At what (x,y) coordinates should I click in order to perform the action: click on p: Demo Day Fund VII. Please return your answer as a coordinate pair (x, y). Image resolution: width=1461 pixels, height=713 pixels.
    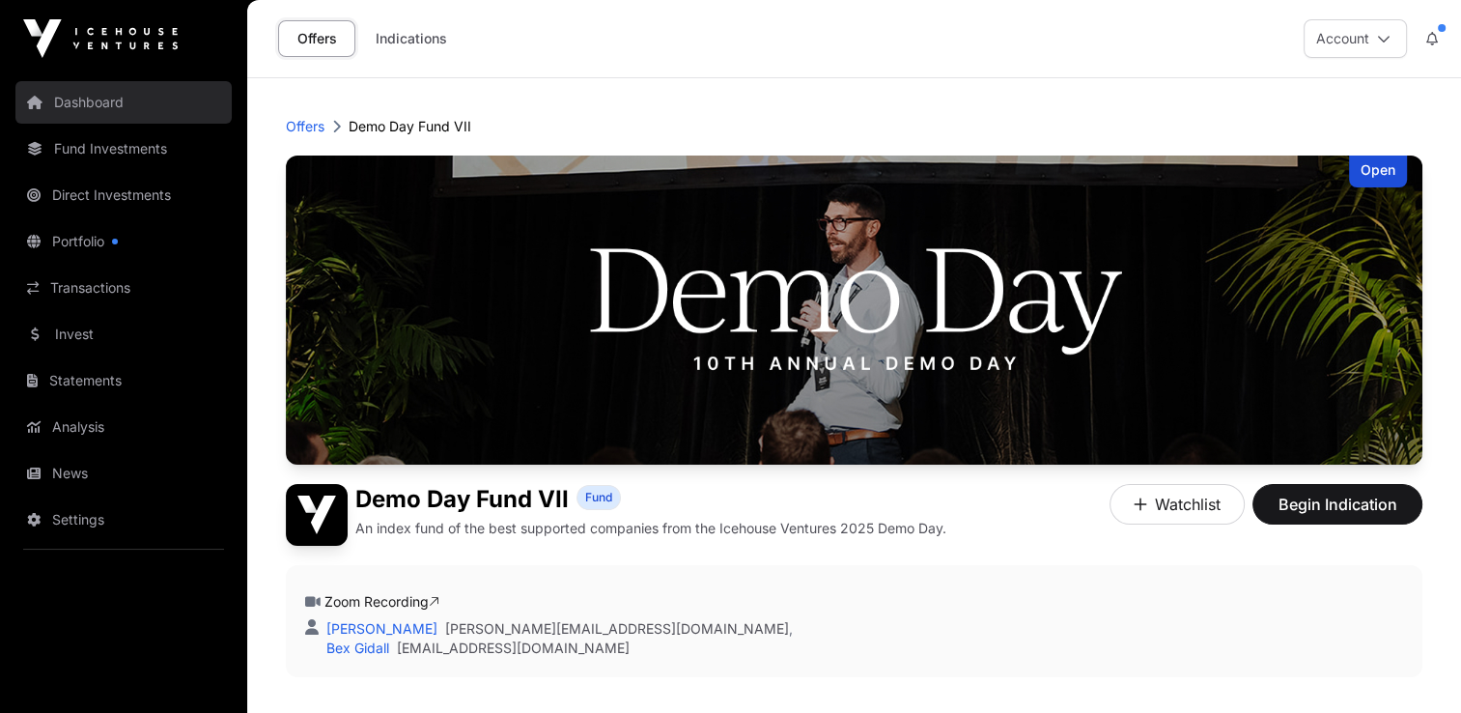
    Looking at the image, I should click on (409, 127).